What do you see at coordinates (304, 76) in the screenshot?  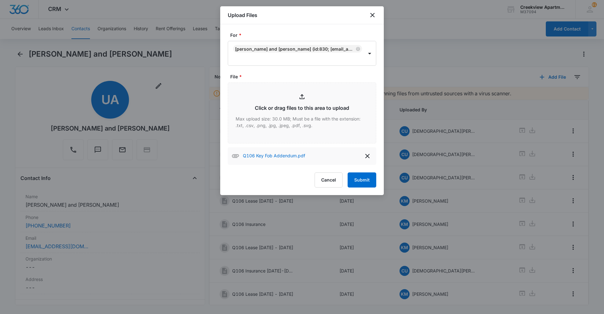 I see `label: File` at bounding box center [304, 76].